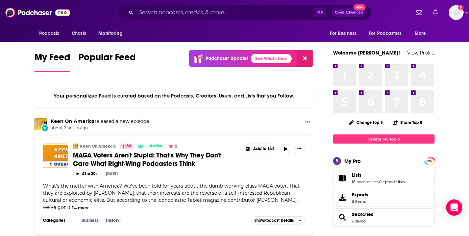 Image resolution: width=469 pixels, height=236 pixels. I want to click on img: MAGA Voters Aren't Stupid: That's Why They Don't Care What Right-Wing Podcasters Think, so click(55, 155).